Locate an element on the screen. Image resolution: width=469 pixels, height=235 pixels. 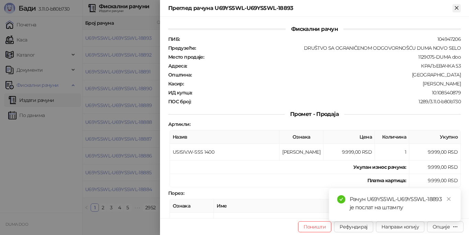
span: Фискални рачун is located at coordinates (314, 29).